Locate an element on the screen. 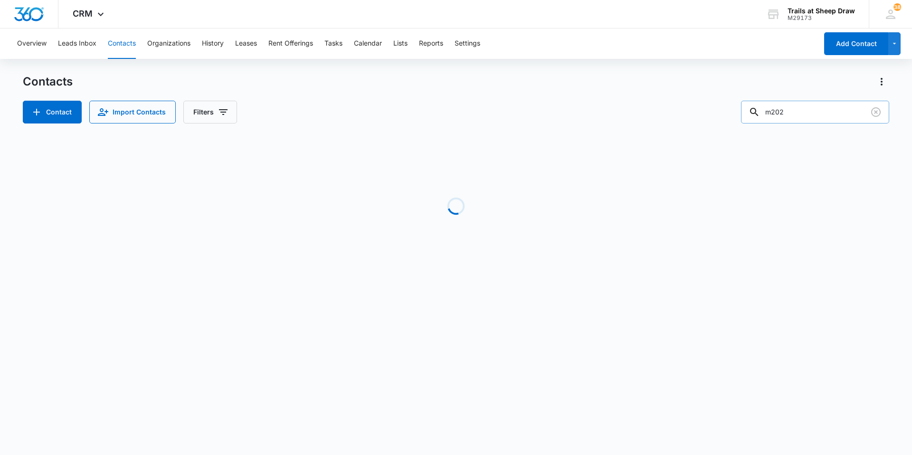 The image size is (912, 455). button: Leads Inbox is located at coordinates (77, 44).